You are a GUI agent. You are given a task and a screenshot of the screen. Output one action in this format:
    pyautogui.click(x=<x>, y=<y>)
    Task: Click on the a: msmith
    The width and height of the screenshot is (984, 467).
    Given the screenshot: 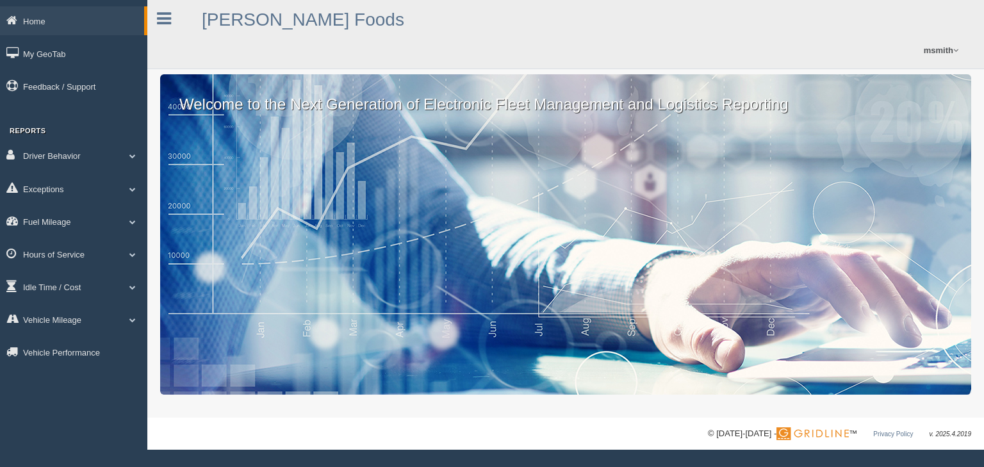 What is the action you would take?
    pyautogui.click(x=941, y=50)
    